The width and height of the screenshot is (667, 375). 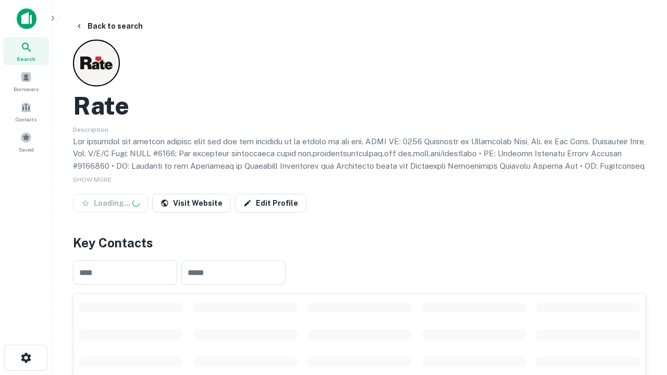 What do you see at coordinates (26, 51) in the screenshot?
I see `a: Search` at bounding box center [26, 51].